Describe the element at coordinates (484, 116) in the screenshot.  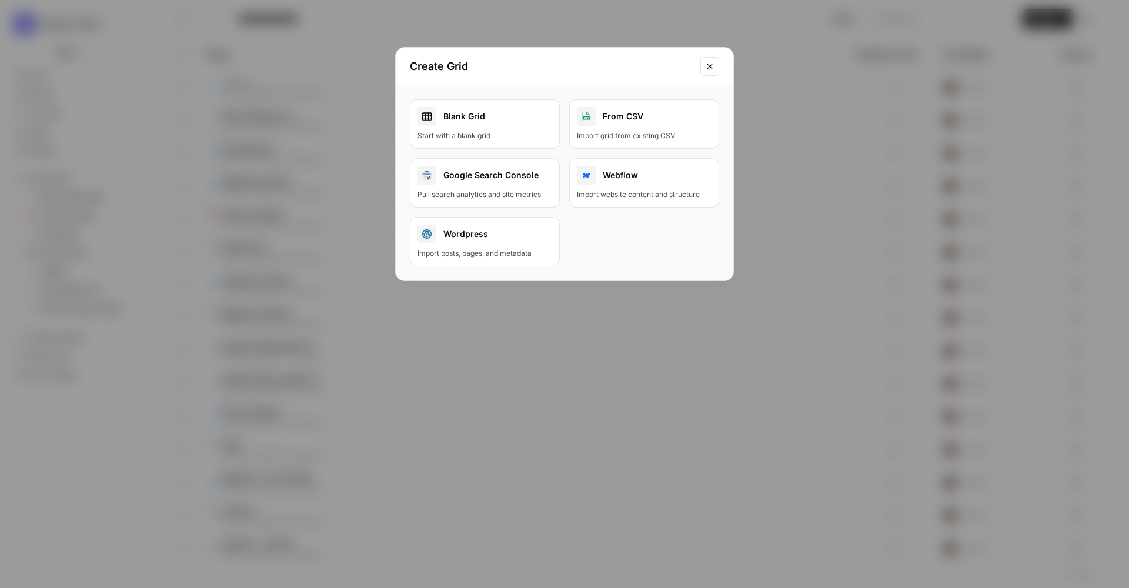
I see `div: Blank Grid` at that location.